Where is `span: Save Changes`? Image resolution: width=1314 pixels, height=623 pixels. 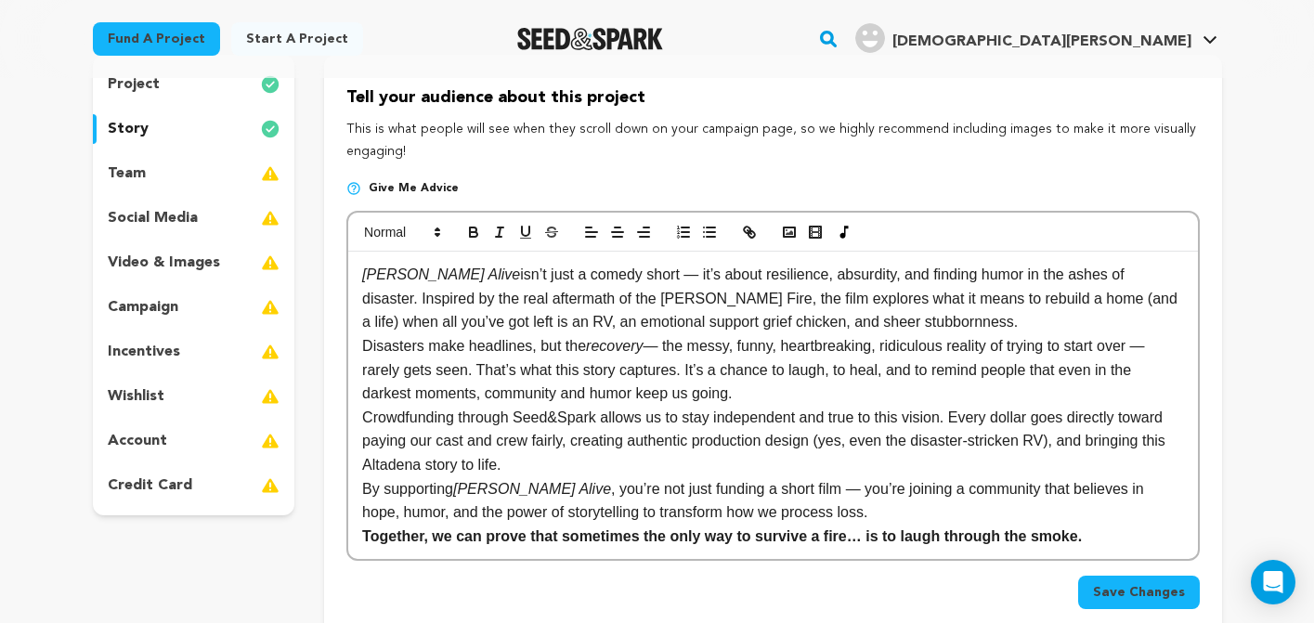
span: Save Changes is located at coordinates (1139, 592).